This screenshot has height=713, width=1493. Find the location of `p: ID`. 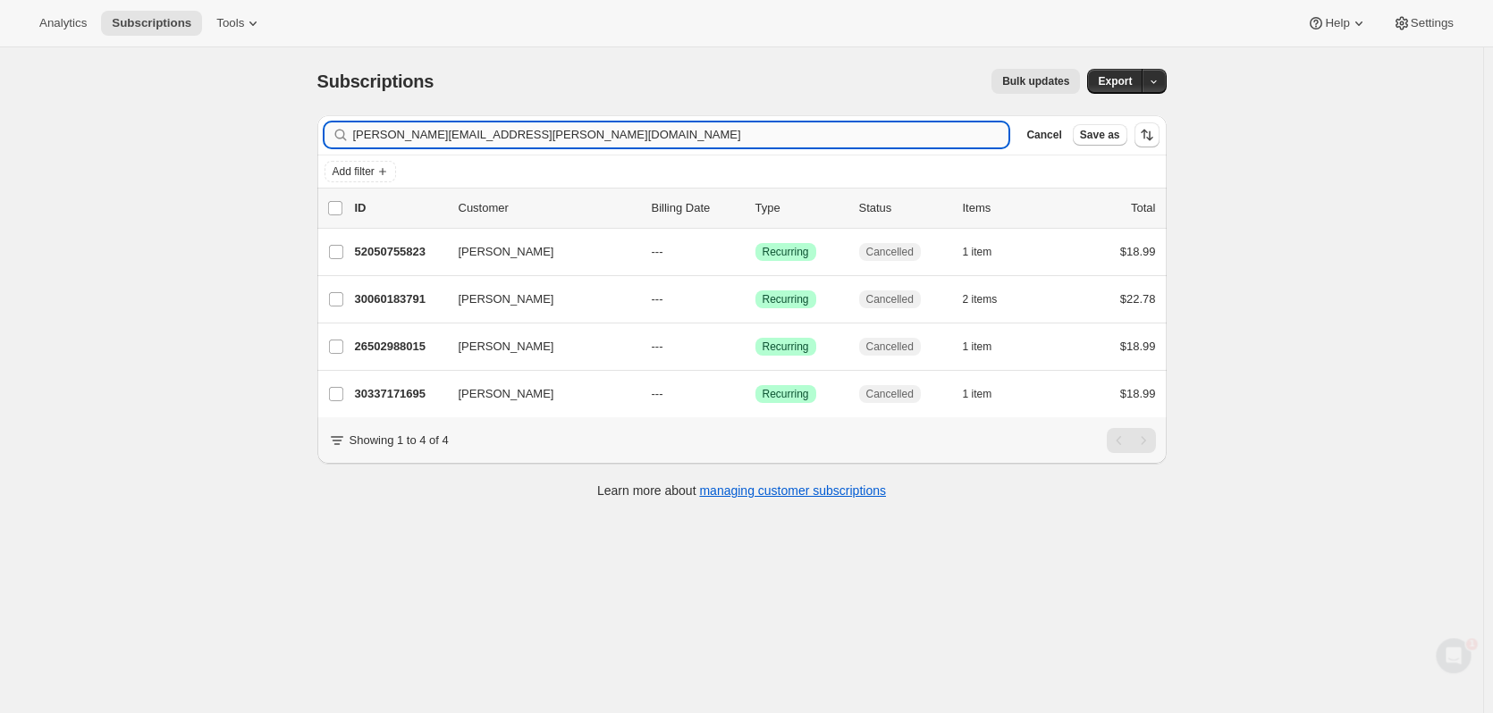

p: ID is located at coordinates (400, 208).